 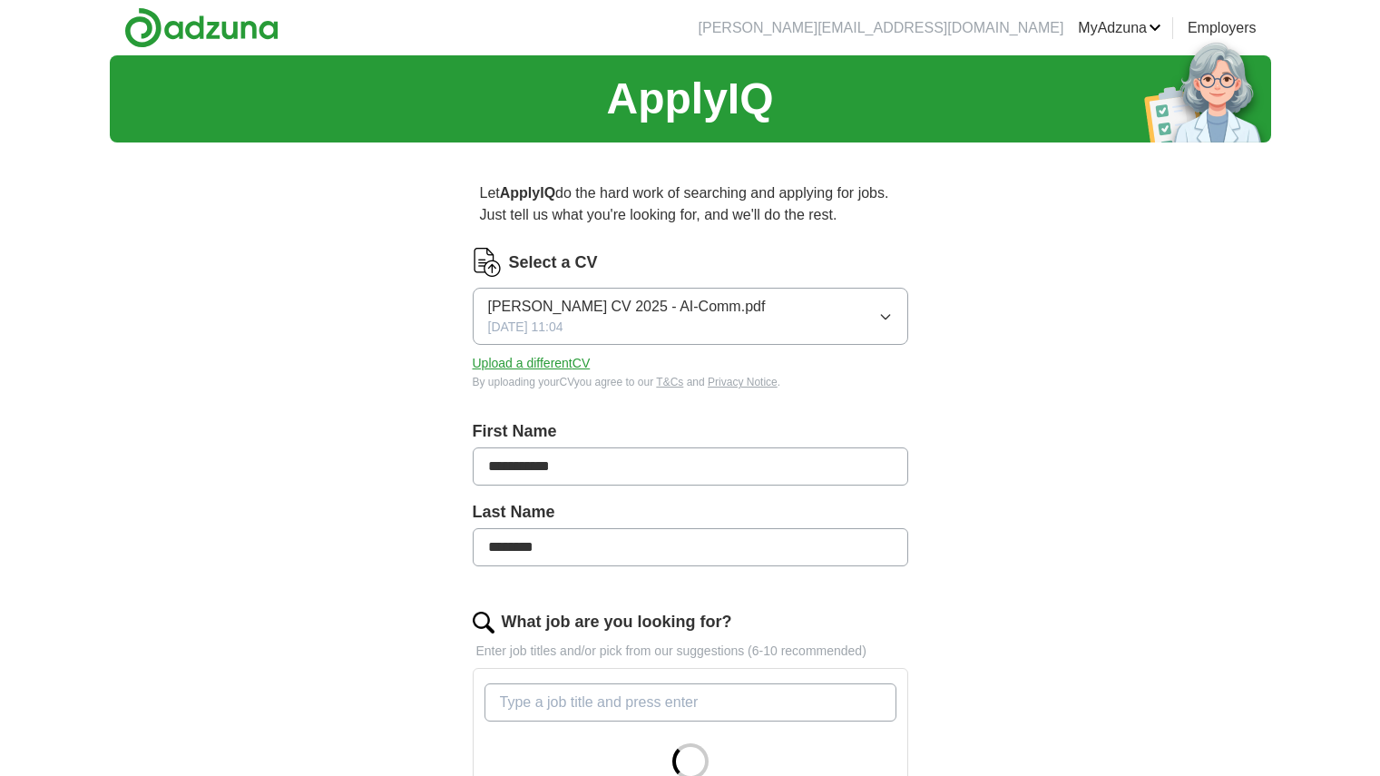 What do you see at coordinates (487, 262) in the screenshot?
I see `img: CV Icon` at bounding box center [487, 262].